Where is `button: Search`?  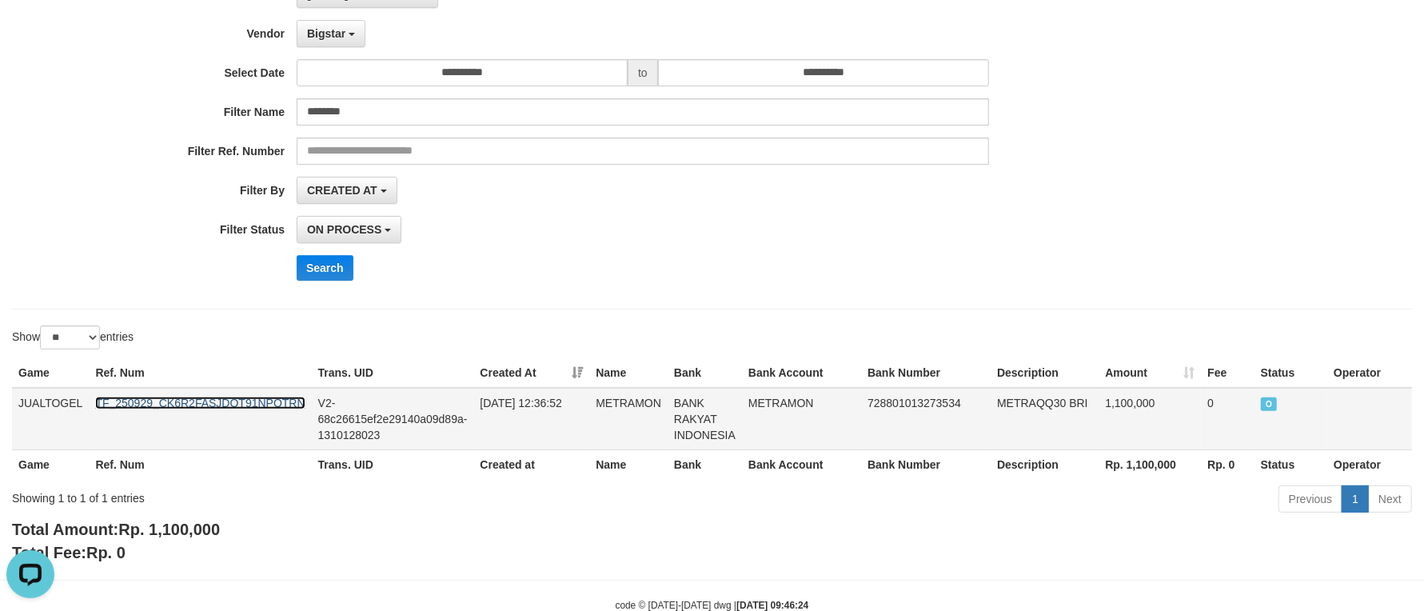
button: Search is located at coordinates (325, 268).